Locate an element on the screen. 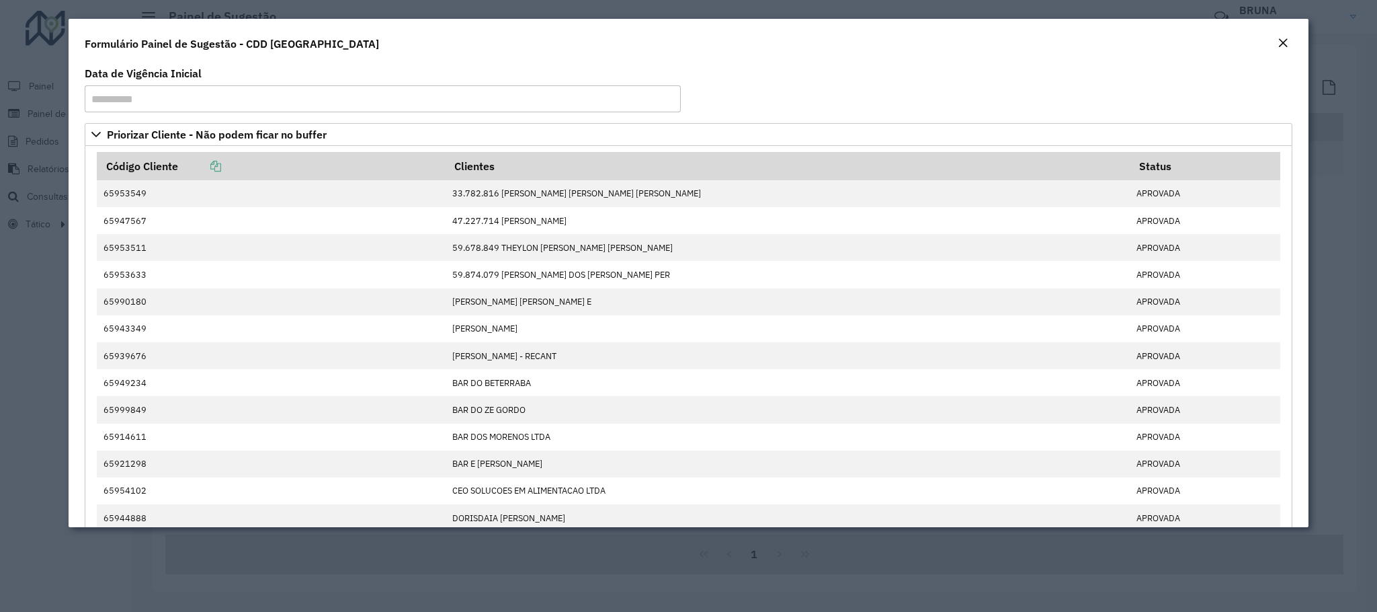 This screenshot has height=612, width=1377. td: 65990180 is located at coordinates (271, 302).